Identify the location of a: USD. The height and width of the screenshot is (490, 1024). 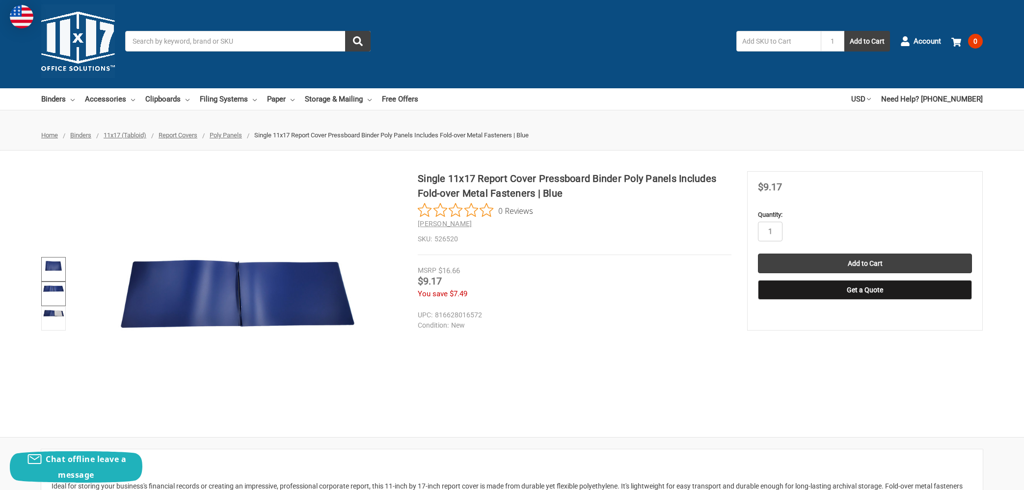
(861, 99).